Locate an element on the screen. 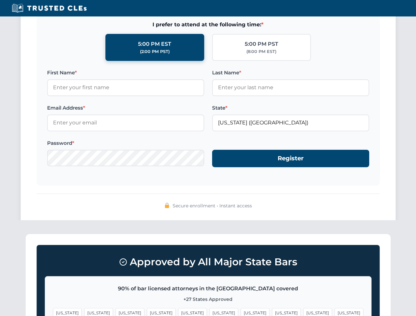 Image resolution: width=416 pixels, height=316 pixels. input: Florida (FL) is located at coordinates (290, 123).